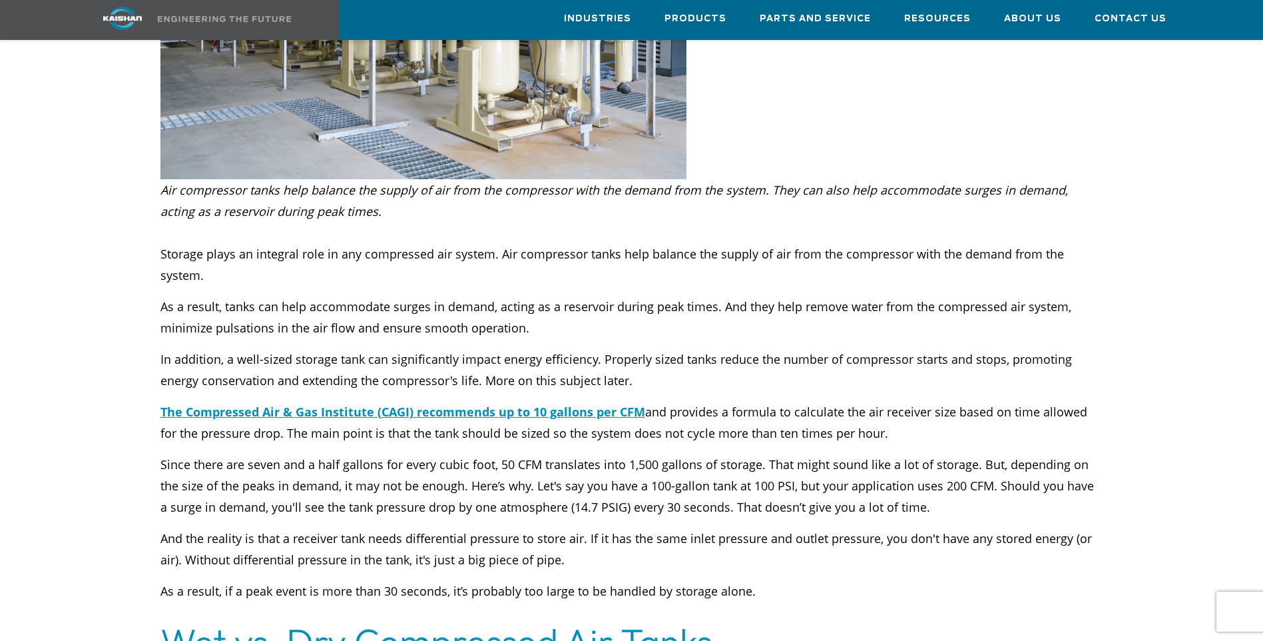  What do you see at coordinates (815, 19) in the screenshot?
I see `a: Parts and Service` at bounding box center [815, 19].